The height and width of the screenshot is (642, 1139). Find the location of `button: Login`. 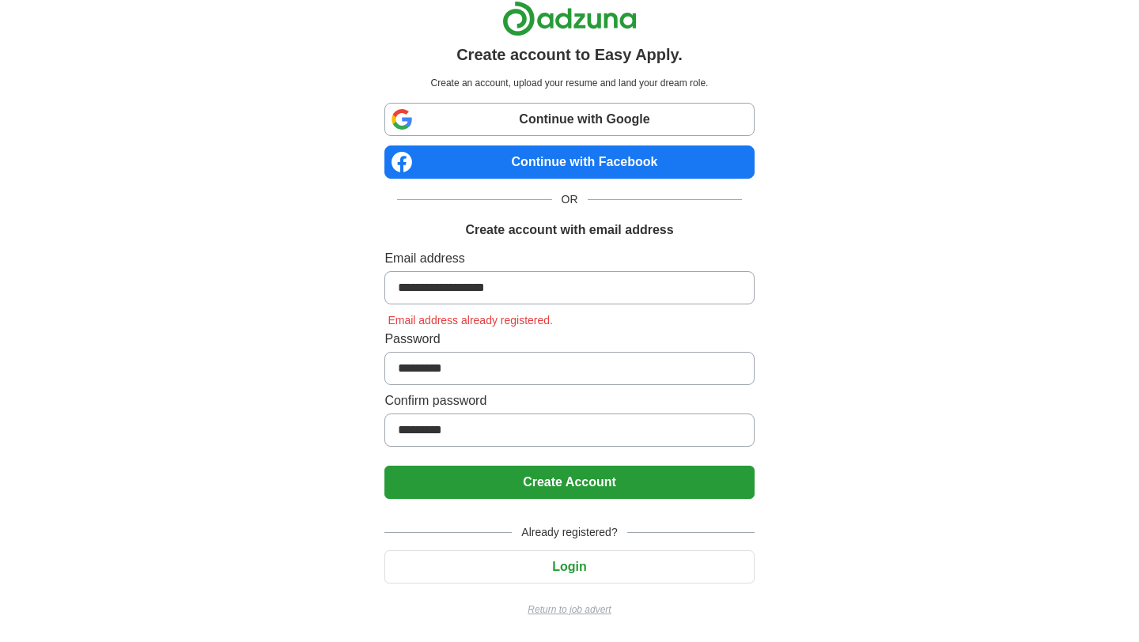

button: Login is located at coordinates (569, 567).